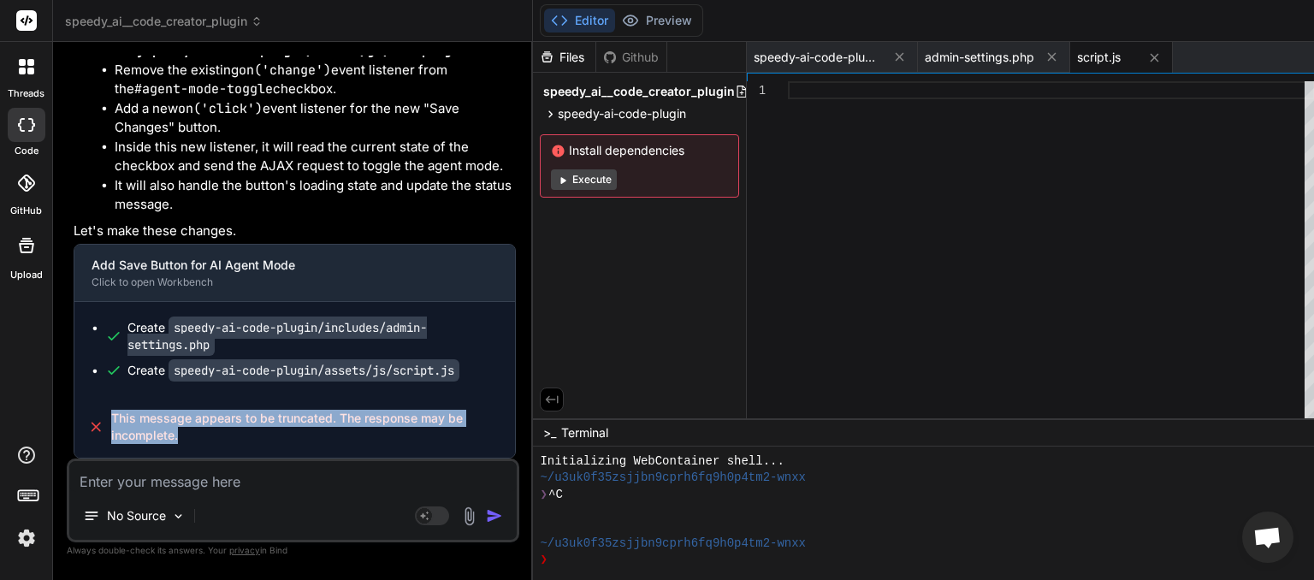 The width and height of the screenshot is (1314, 580). Describe the element at coordinates (315, 195) in the screenshot. I see `li: It will also handle the button's loading state and update the status message.` at that location.